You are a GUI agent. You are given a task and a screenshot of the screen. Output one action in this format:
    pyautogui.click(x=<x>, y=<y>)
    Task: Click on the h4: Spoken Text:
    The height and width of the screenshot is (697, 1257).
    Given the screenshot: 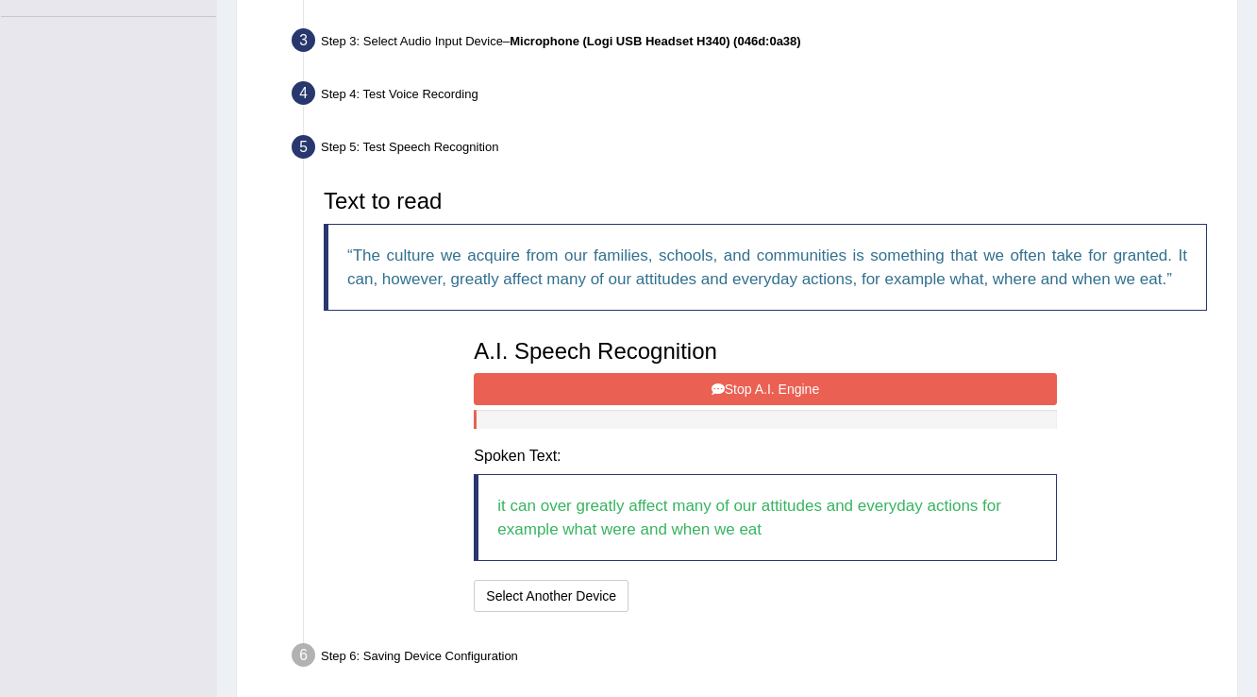 What is the action you would take?
    pyautogui.click(x=765, y=456)
    